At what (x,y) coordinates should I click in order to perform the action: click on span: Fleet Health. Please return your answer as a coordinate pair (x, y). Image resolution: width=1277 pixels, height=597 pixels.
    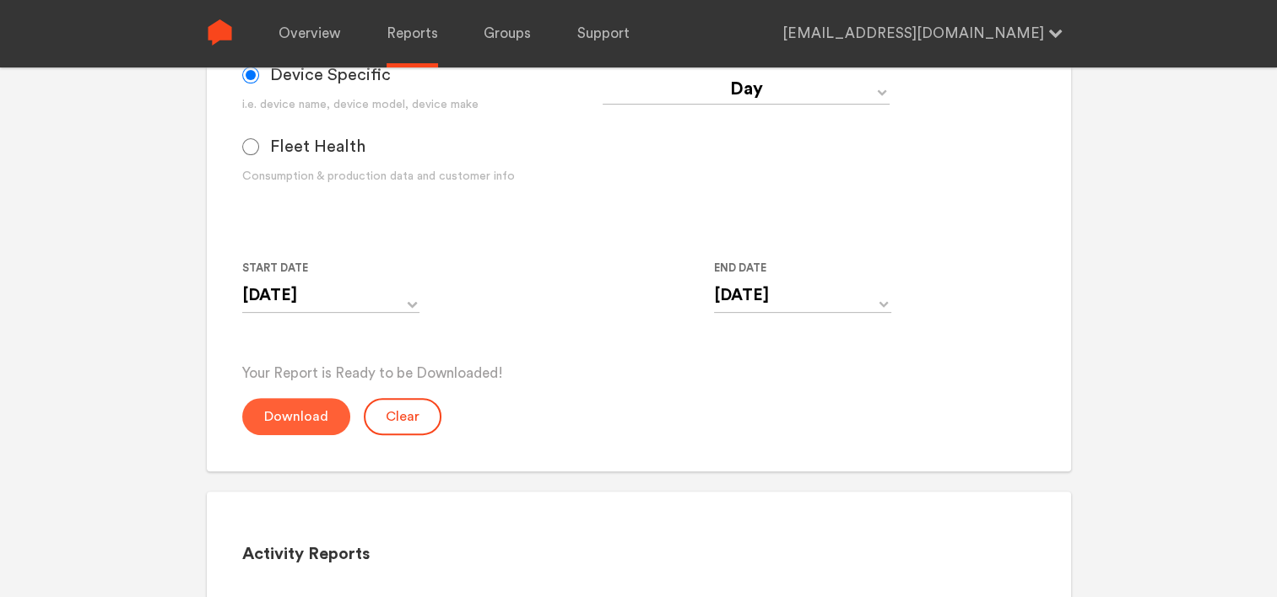
    Looking at the image, I should click on (317, 147).